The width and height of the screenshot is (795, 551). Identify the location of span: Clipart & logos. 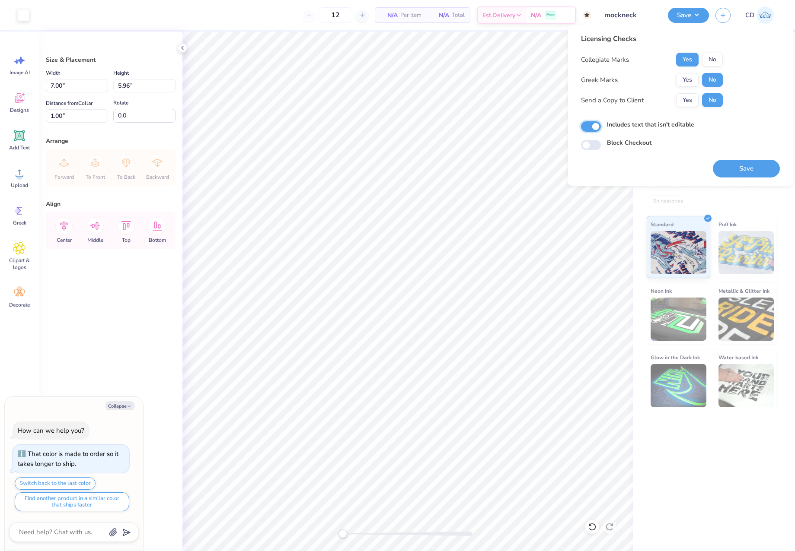
(19, 264).